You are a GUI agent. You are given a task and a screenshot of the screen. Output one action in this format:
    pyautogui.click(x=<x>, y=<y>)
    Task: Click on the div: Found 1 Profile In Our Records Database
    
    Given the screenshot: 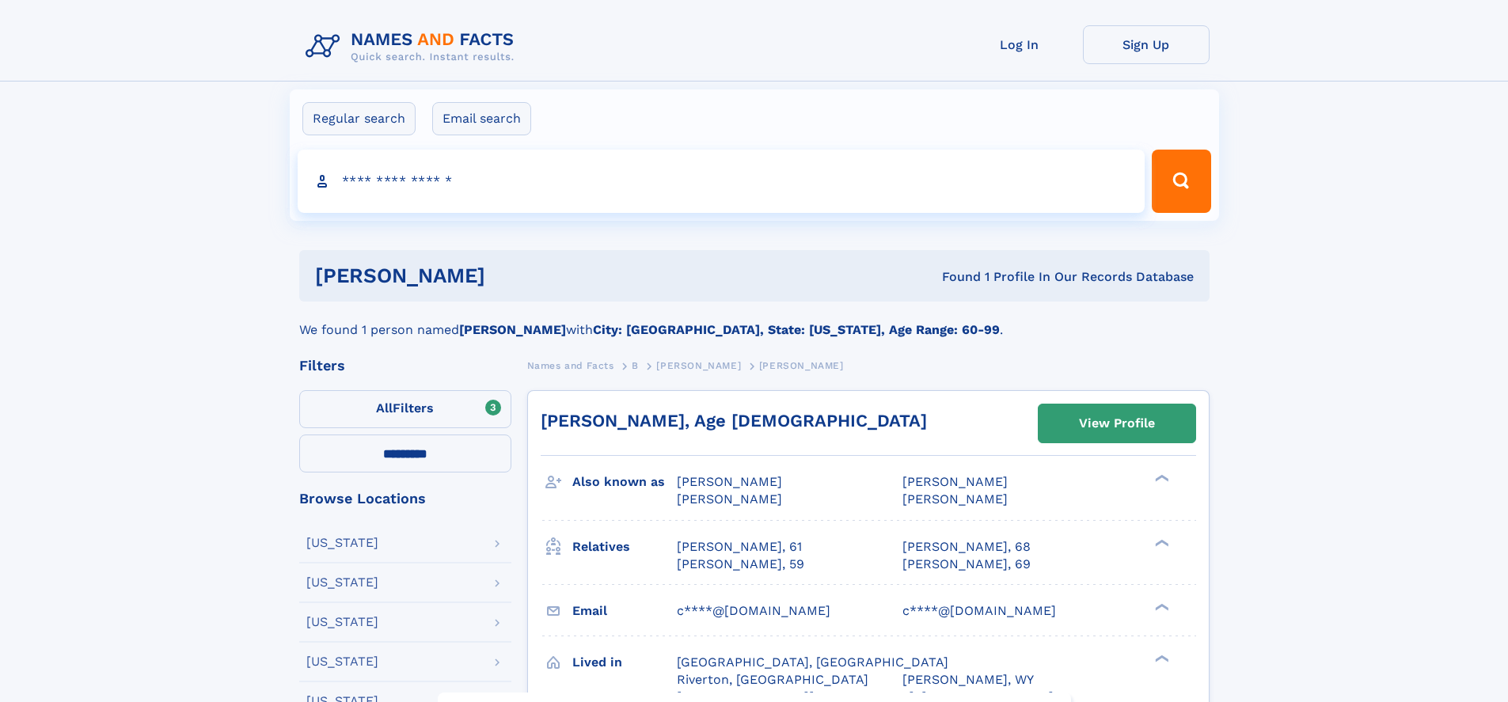 What is the action you would take?
    pyautogui.click(x=953, y=277)
    